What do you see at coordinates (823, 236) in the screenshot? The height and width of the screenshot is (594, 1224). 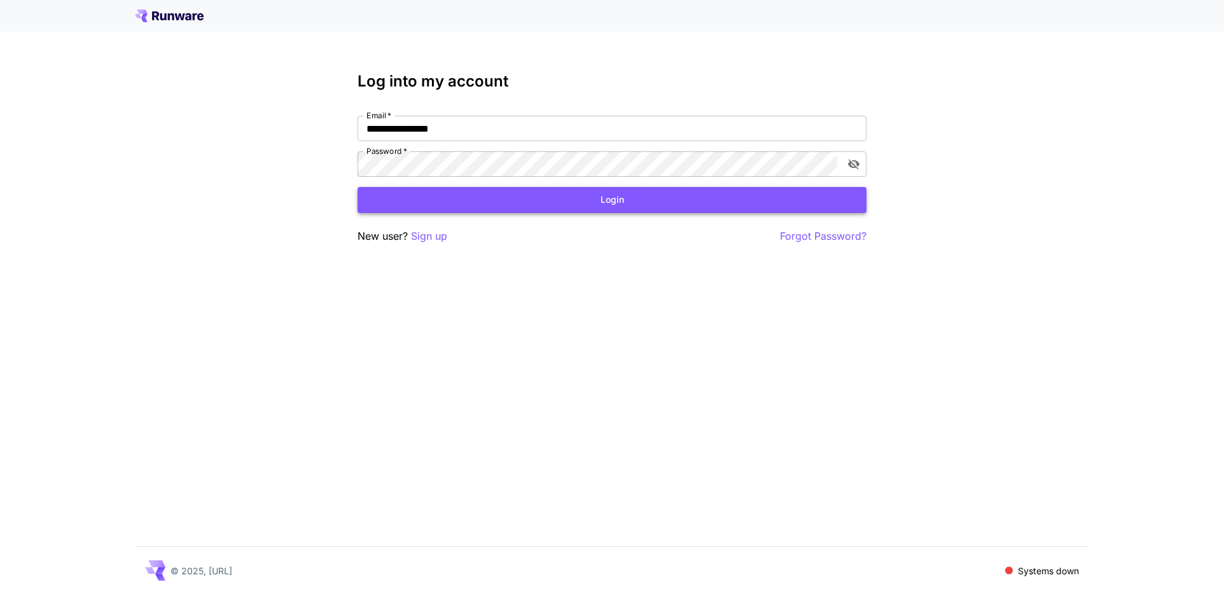 I see `button: Forgot Password?` at bounding box center [823, 236].